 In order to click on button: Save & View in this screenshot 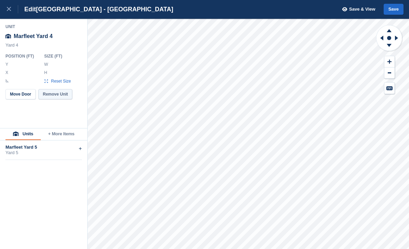, I will do `click(357, 9)`.